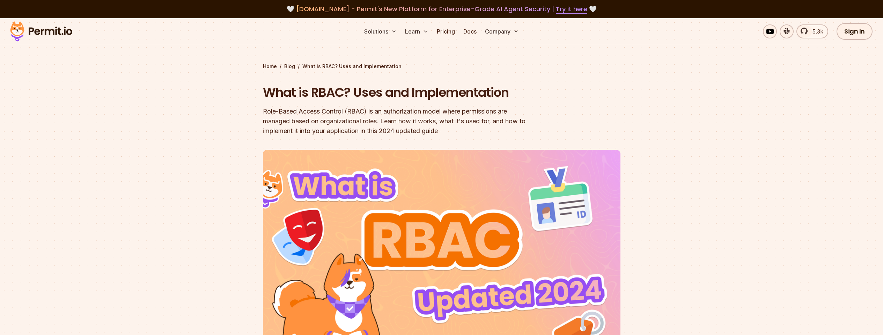 The width and height of the screenshot is (883, 335). Describe the element at coordinates (501, 31) in the screenshot. I see `button: Company` at that location.